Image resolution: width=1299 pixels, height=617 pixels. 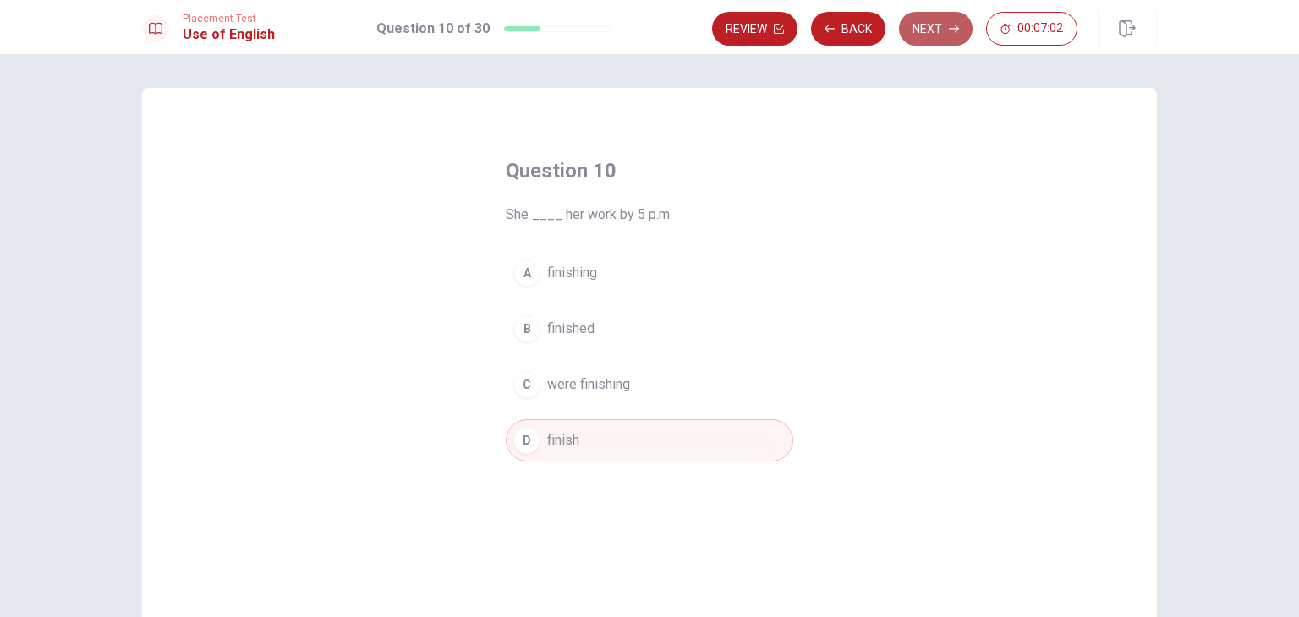 I want to click on span: finish, so click(x=563, y=441).